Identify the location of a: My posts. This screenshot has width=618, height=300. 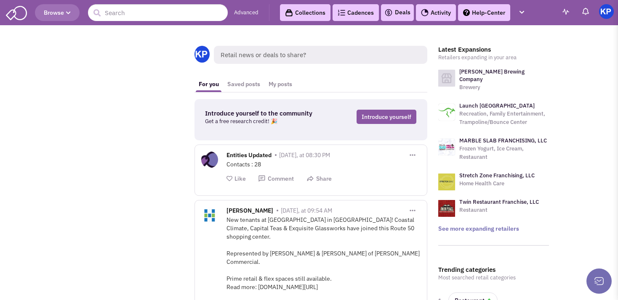
(280, 84).